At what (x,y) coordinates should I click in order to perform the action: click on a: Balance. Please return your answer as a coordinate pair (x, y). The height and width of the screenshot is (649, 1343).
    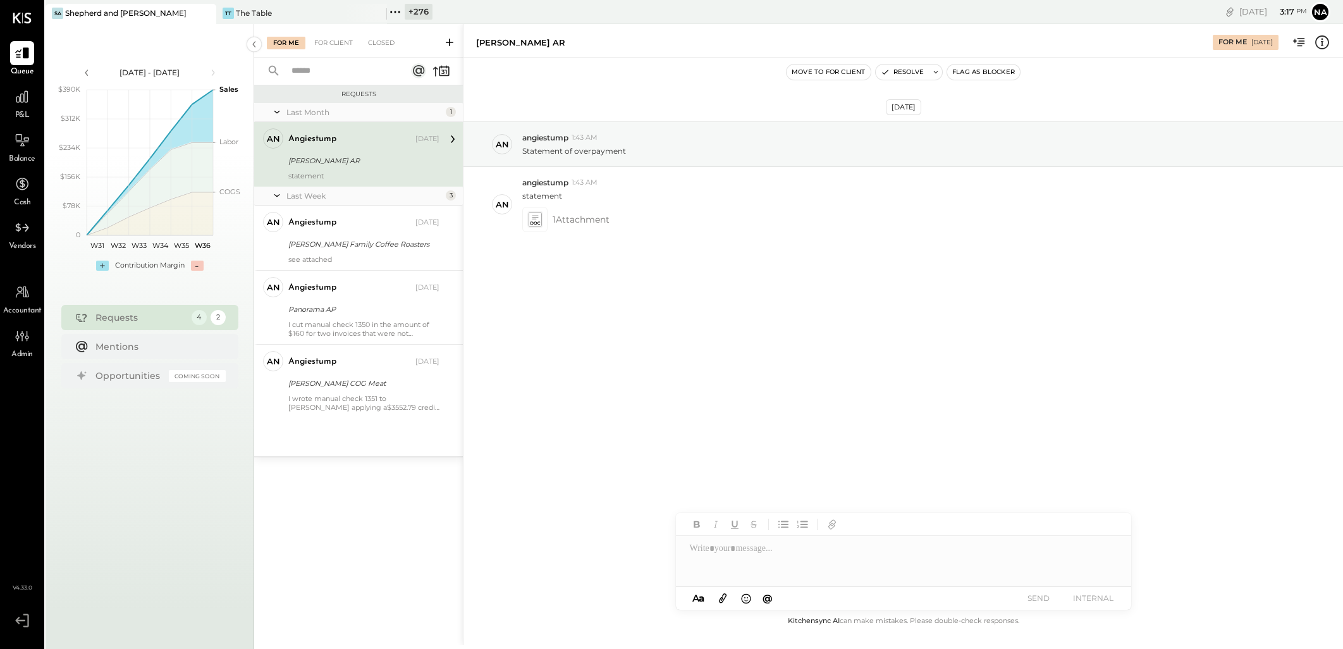
    Looking at the image, I should click on (22, 147).